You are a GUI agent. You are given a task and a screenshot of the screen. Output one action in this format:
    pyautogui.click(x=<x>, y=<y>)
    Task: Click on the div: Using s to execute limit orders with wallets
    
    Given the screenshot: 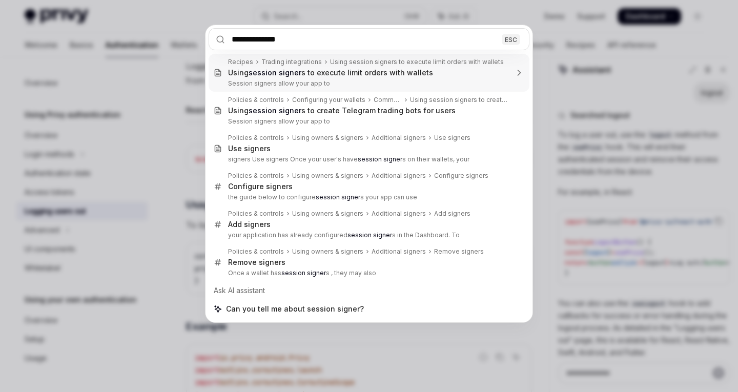 What is the action you would take?
    pyautogui.click(x=331, y=73)
    